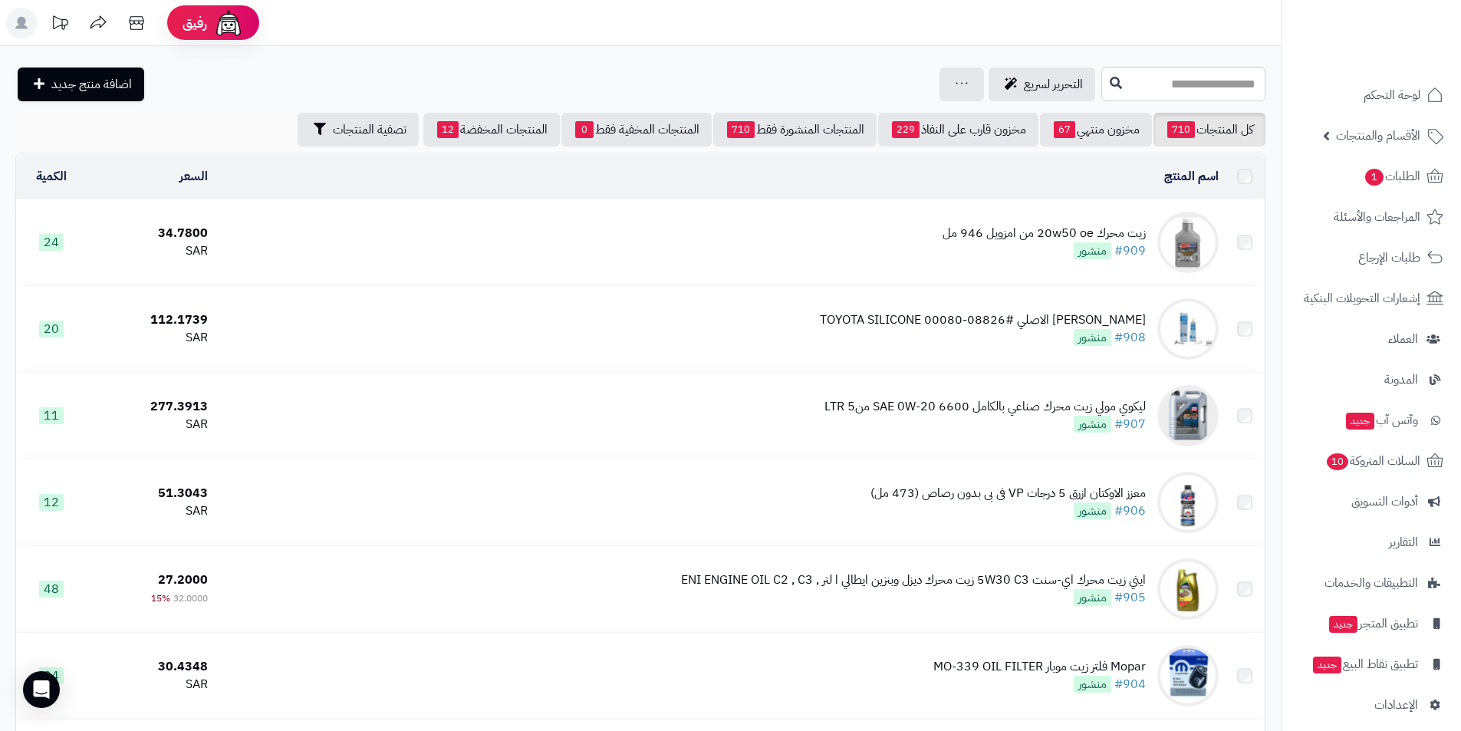 Image resolution: width=1461 pixels, height=731 pixels. What do you see at coordinates (1371, 298) in the screenshot?
I see `a: إشعارات التحويلات البنكية` at bounding box center [1371, 298].